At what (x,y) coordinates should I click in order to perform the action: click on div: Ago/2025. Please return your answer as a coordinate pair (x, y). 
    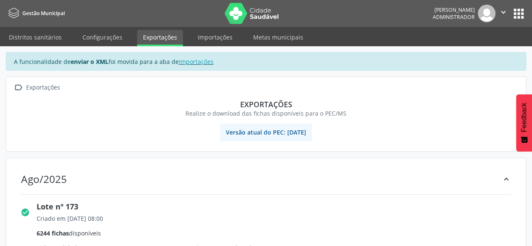
    Looking at the image, I should click on (44, 179).